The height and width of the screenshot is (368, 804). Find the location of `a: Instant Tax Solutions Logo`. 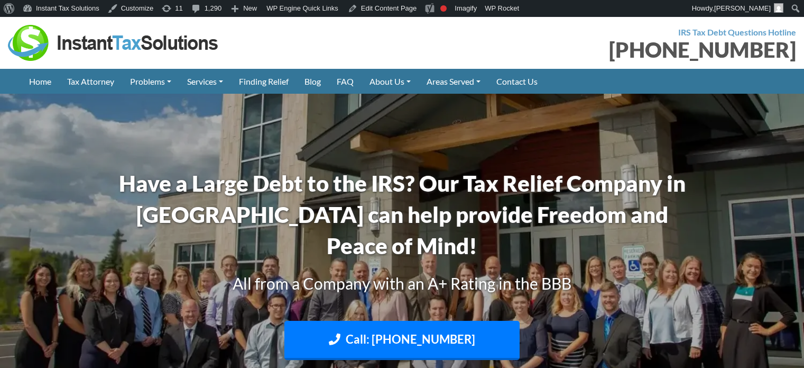

a: Instant Tax Solutions Logo is located at coordinates (114, 41).